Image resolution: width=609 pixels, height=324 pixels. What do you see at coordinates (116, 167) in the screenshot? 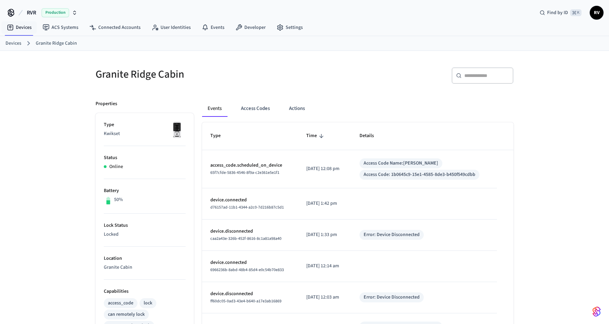
I see `p: Online` at bounding box center [116, 167].